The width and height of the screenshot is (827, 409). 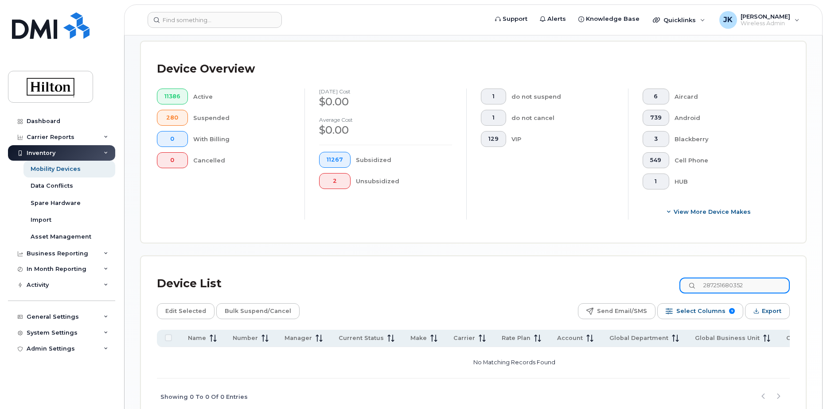 I want to click on input: Search Device List ..., so click(x=734, y=286).